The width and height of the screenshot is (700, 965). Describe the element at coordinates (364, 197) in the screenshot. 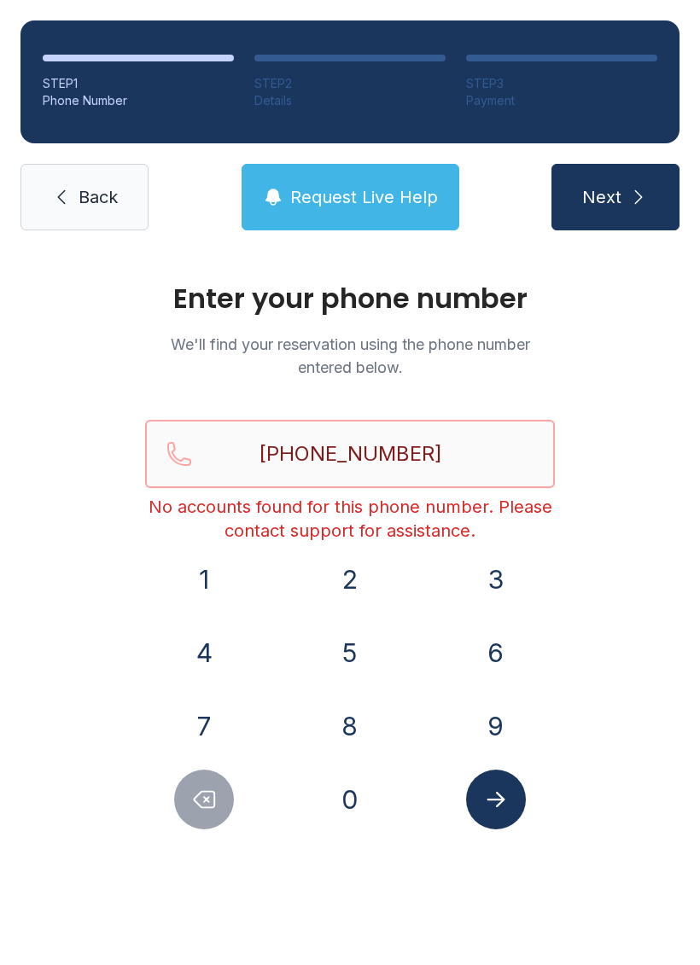

I see `span: Request Live Help` at that location.